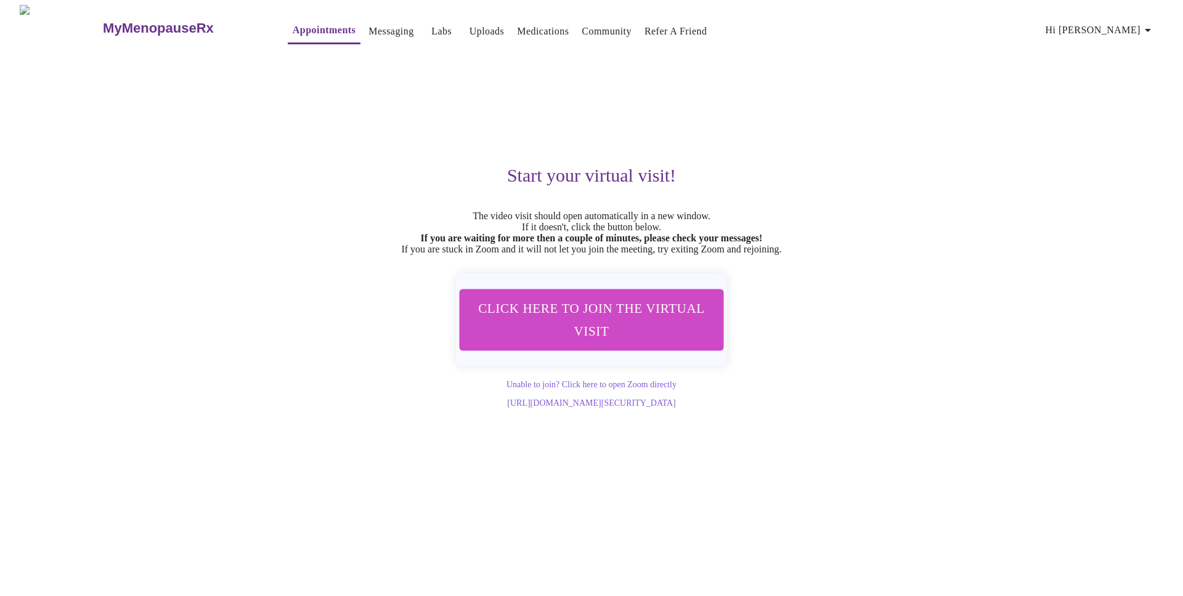  I want to click on button: Refer a Friend, so click(676, 31).